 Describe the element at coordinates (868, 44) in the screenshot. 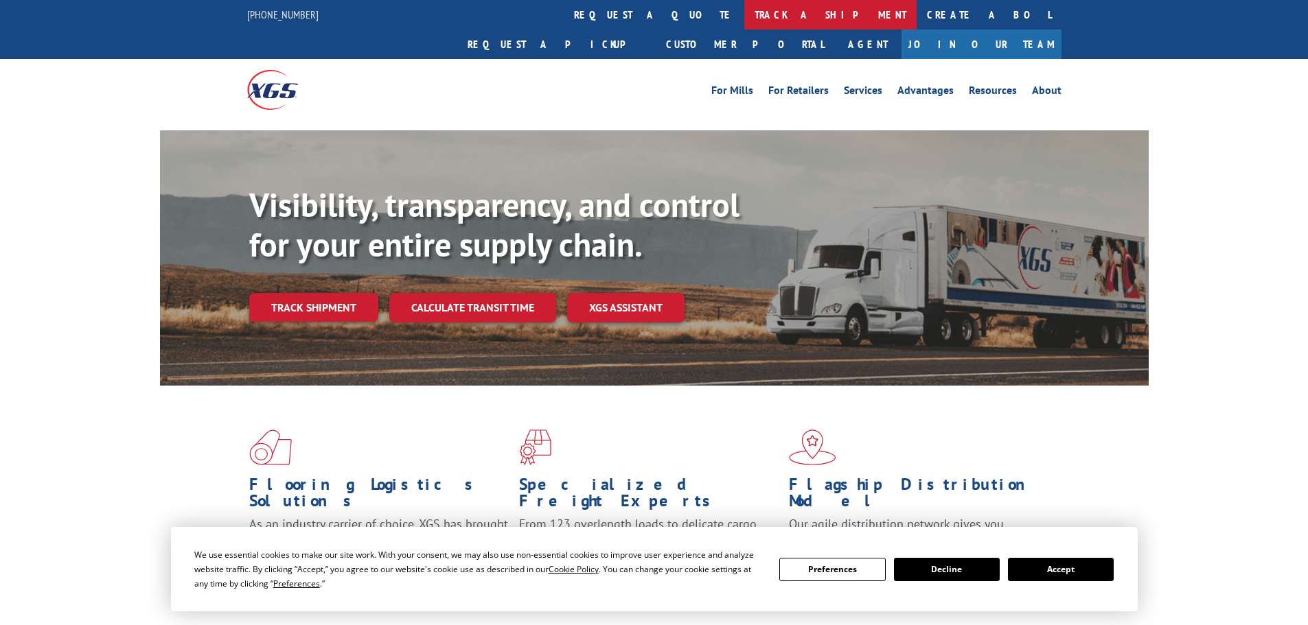

I see `a: Agent` at that location.